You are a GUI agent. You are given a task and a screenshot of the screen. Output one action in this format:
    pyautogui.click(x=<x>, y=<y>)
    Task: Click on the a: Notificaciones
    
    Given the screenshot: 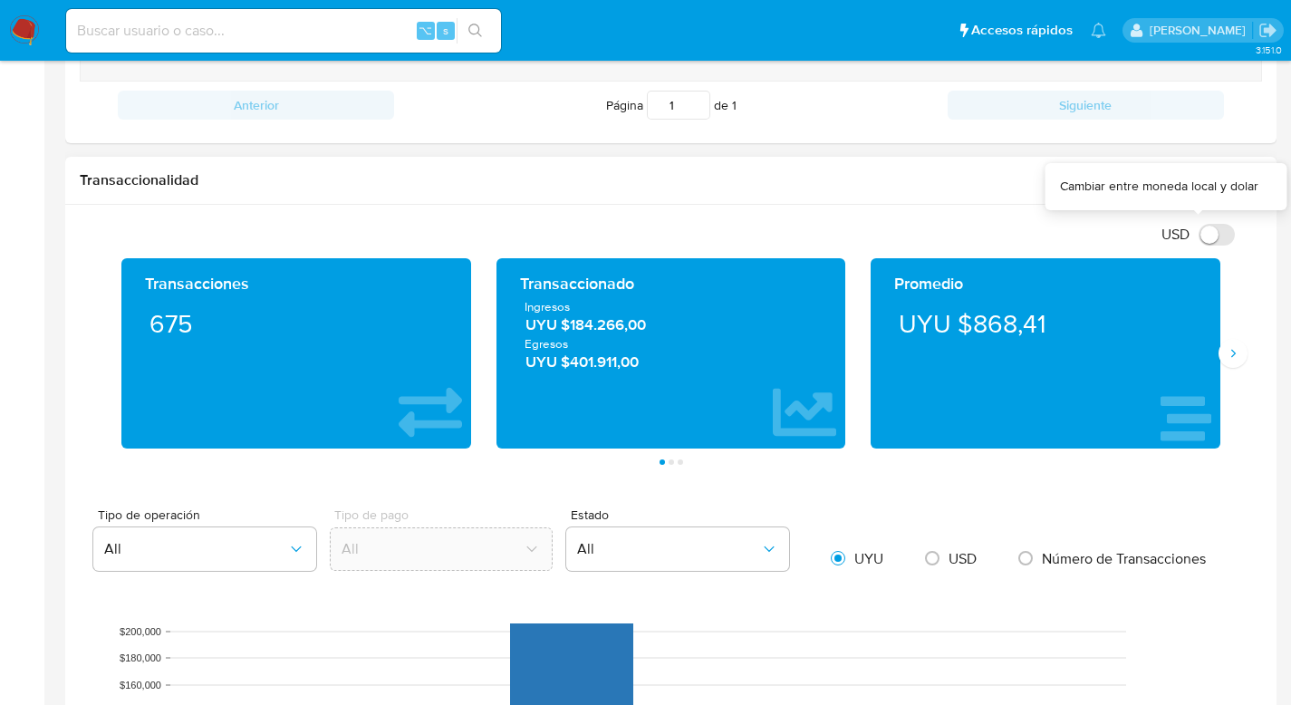 What is the action you would take?
    pyautogui.click(x=1098, y=30)
    